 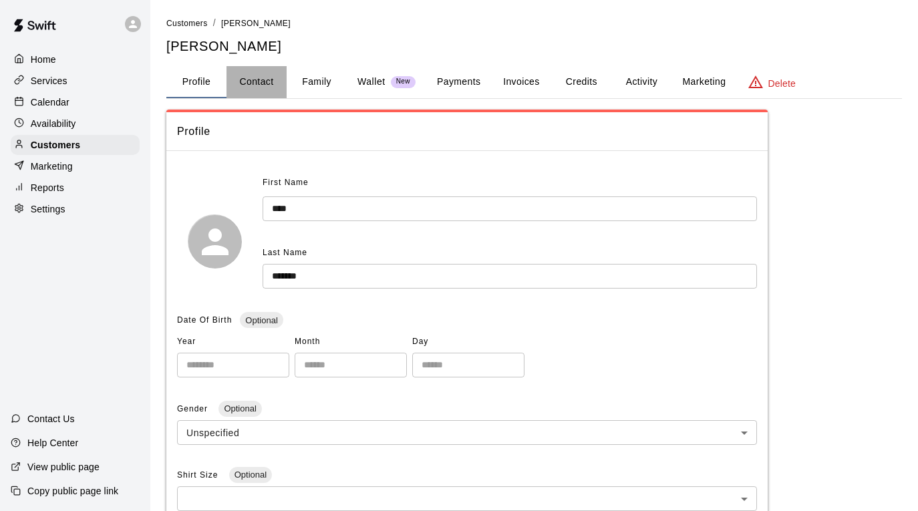 I want to click on span: Last Name, so click(x=285, y=252).